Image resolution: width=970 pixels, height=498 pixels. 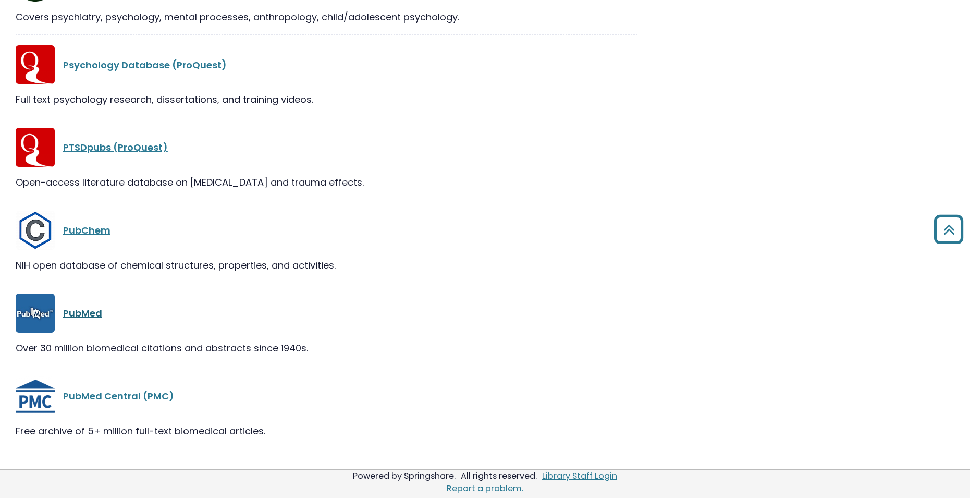 I want to click on div: All rights reserved., so click(x=499, y=475).